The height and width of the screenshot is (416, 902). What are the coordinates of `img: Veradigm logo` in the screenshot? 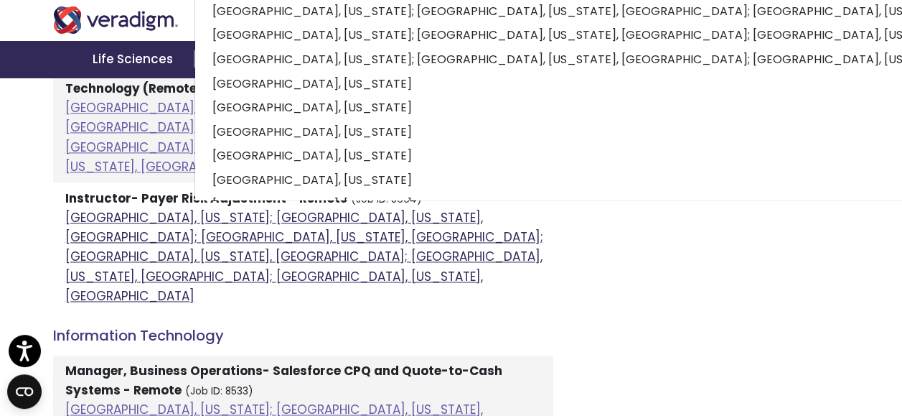 It's located at (116, 20).